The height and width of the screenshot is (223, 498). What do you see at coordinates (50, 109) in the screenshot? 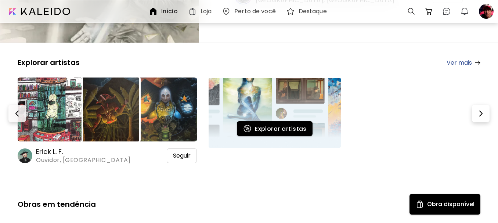
I see `img: https://cdn.kaleido.art/CDN/Artwork/135712/Thumbnail/large.webp?updated=611371` at bounding box center [50, 109].